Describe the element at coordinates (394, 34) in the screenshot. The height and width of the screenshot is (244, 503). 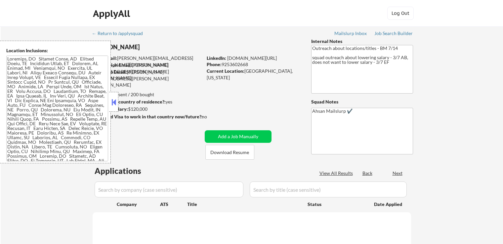
I see `a: Job Search Builder` at that location.